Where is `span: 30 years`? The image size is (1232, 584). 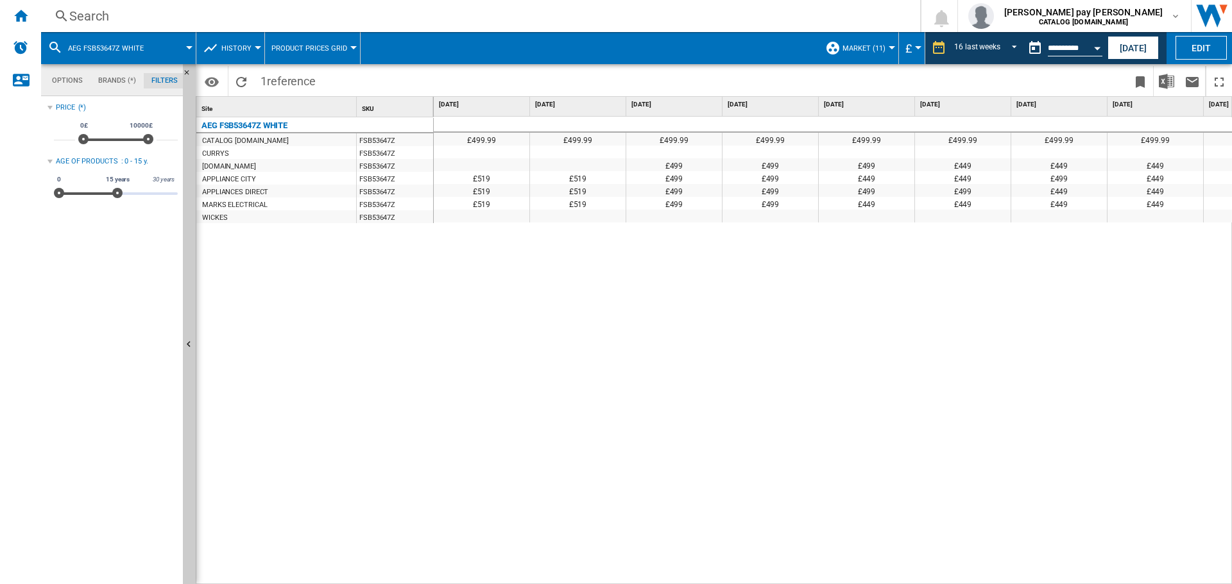 span: 30 years is located at coordinates (164, 180).